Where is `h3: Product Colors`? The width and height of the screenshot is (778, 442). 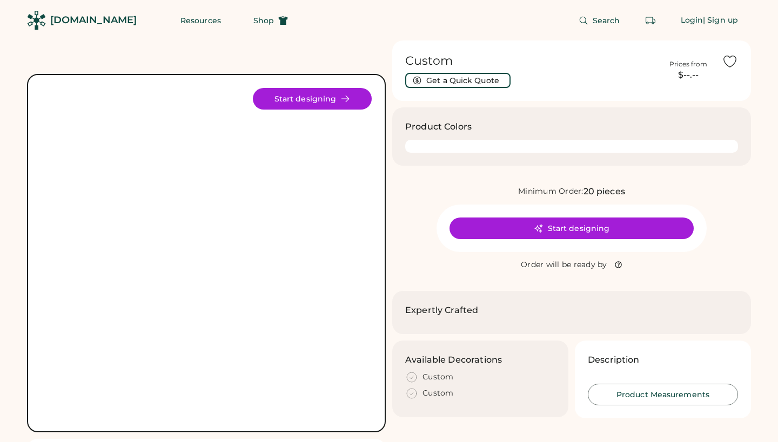
h3: Product Colors is located at coordinates (438, 127).